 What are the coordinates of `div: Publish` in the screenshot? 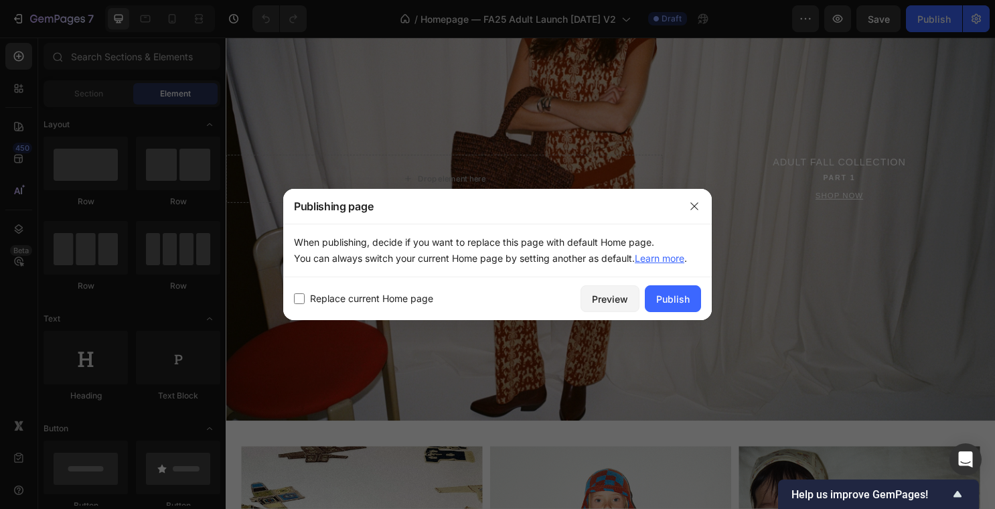 It's located at (673, 299).